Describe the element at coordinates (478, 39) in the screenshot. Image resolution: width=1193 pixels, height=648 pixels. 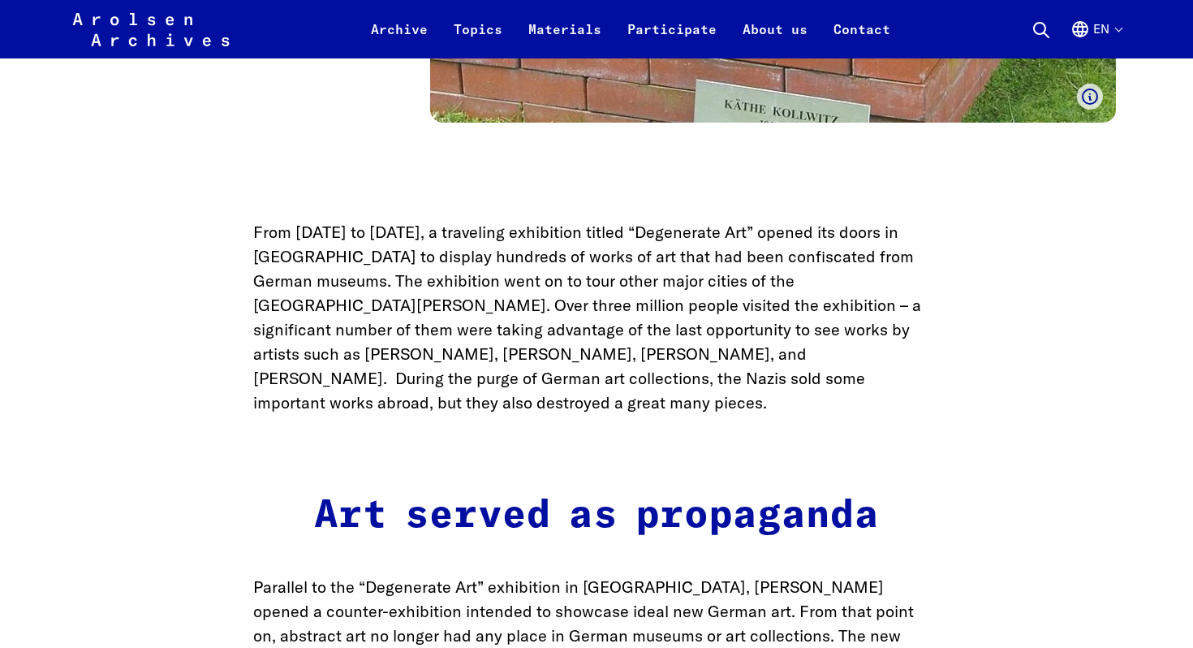
I see `a: Topics` at that location.